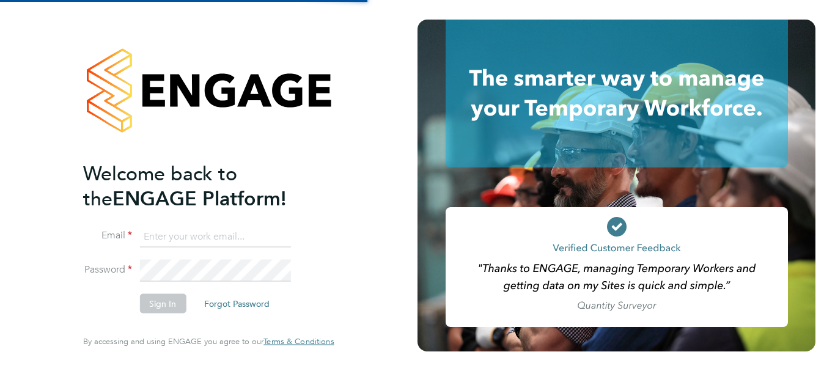  I want to click on a: Terms & Conditions, so click(298, 342).